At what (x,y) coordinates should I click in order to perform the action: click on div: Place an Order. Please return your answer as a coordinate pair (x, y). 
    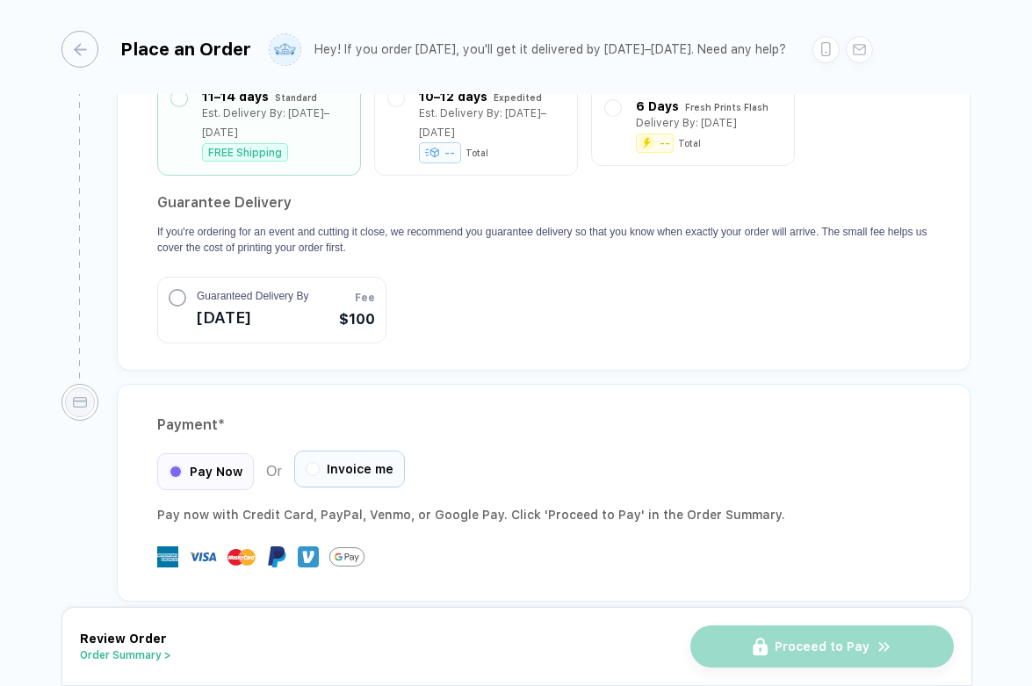
    Looking at the image, I should click on (185, 49).